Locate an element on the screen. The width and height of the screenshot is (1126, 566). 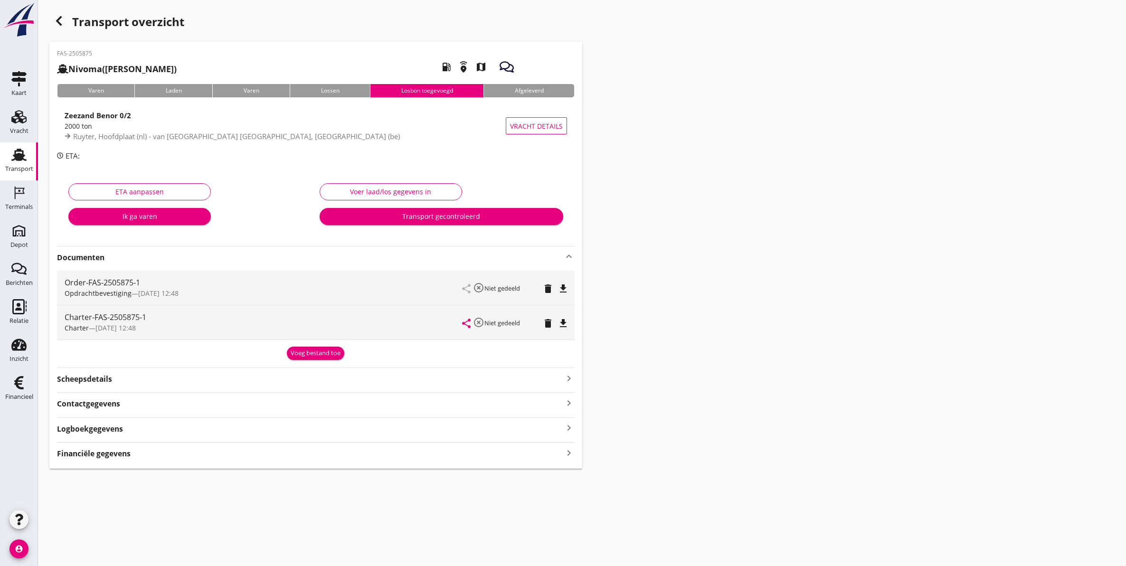
div: Inzicht is located at coordinates (19, 359).